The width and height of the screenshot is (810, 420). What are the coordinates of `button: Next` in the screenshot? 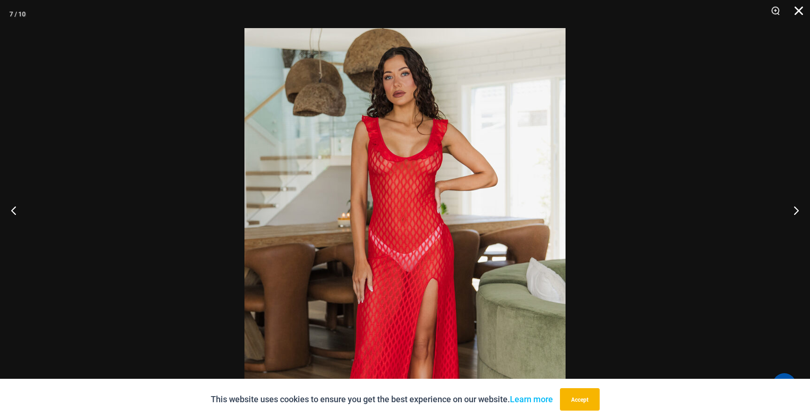 It's located at (793, 210).